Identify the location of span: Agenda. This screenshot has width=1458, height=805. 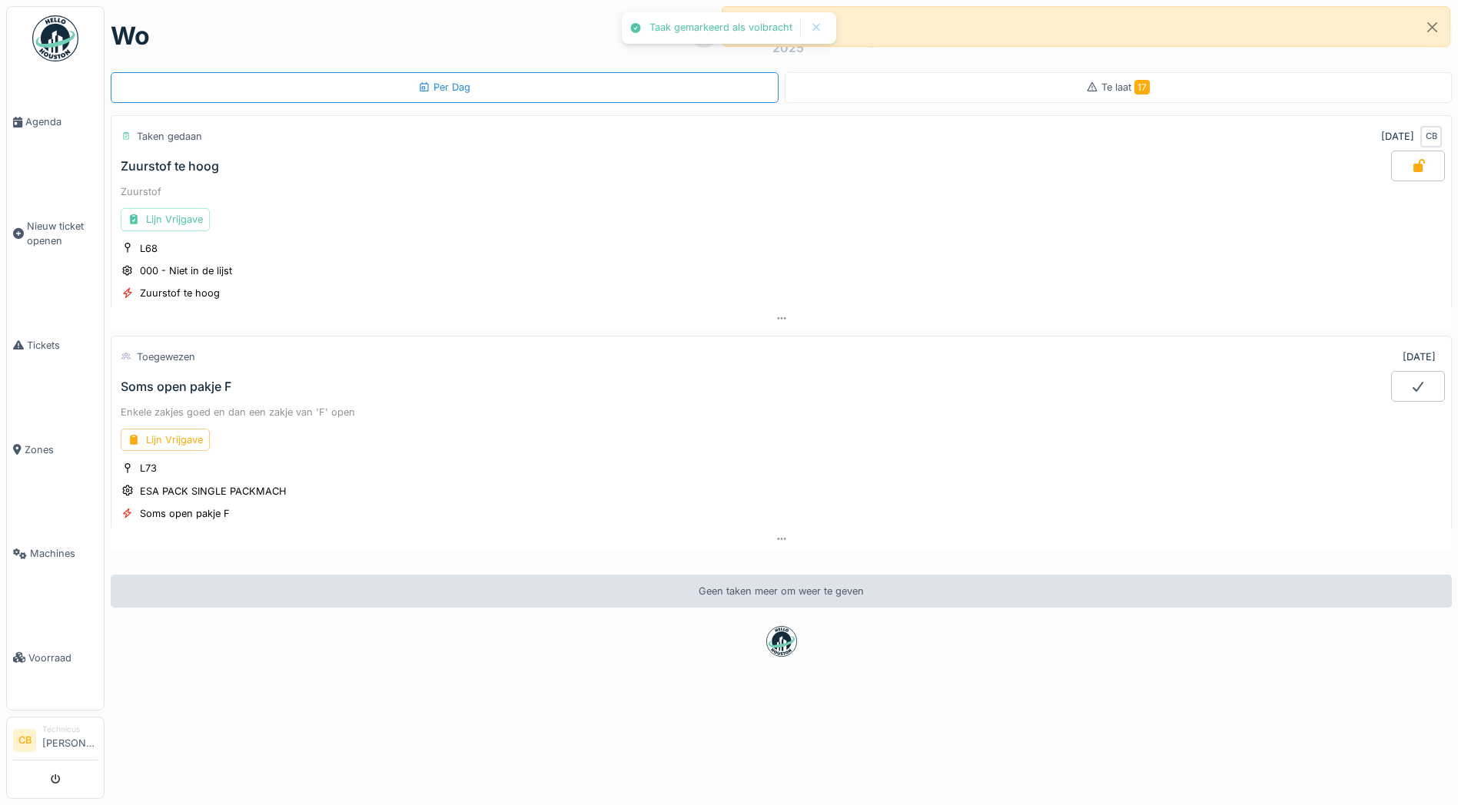
(61, 121).